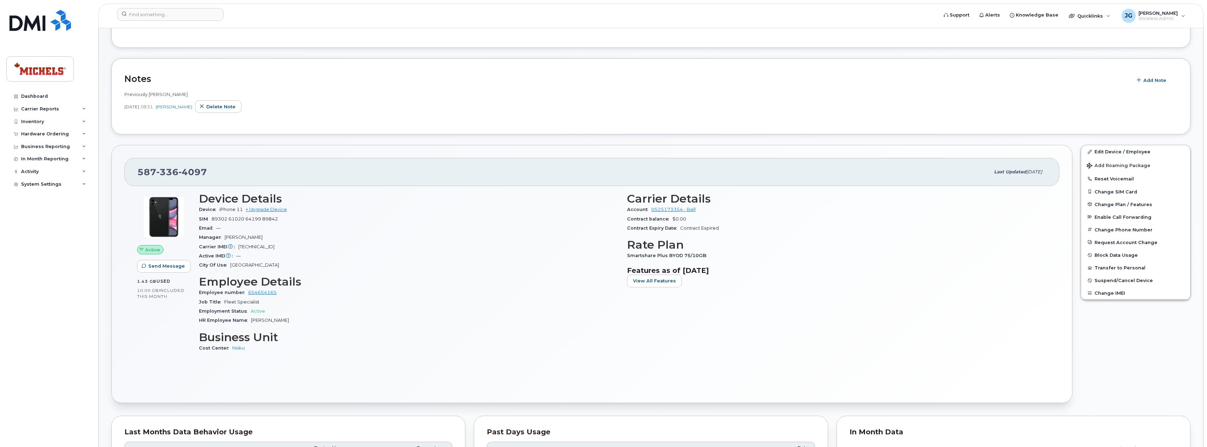  What do you see at coordinates (409, 199) in the screenshot?
I see `h3: Device Details` at bounding box center [409, 199].